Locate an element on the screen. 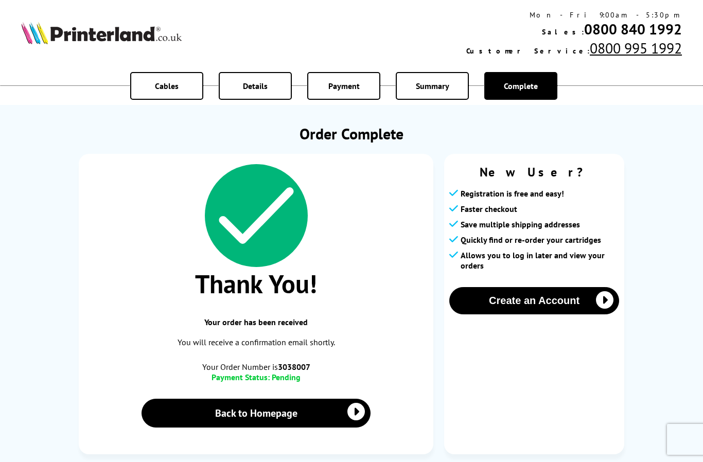 The image size is (703, 462). span: Sales: is located at coordinates (563, 32).